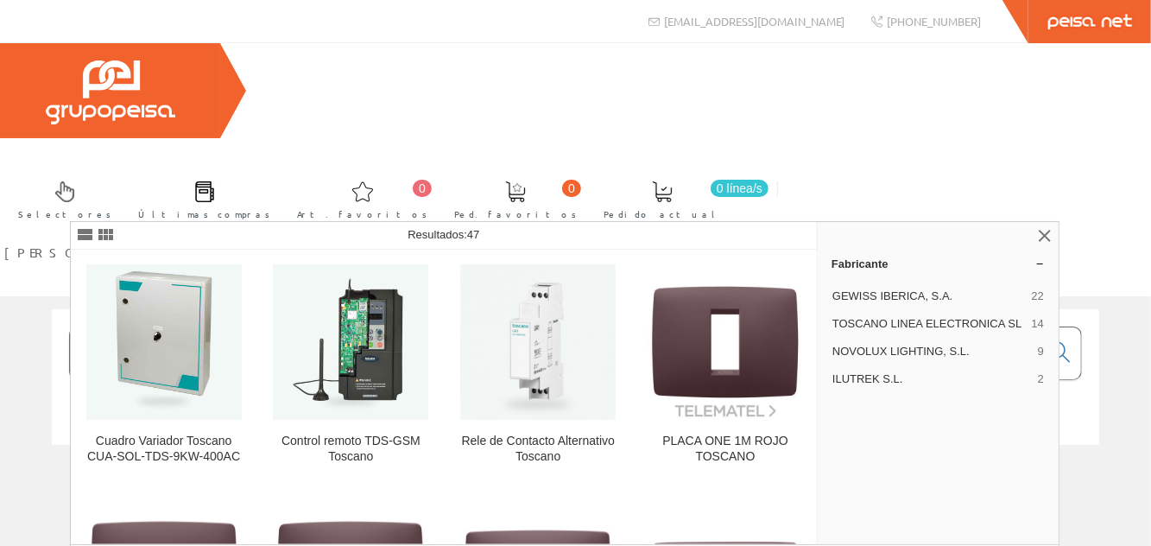  What do you see at coordinates (352, 449) in the screenshot?
I see `div: Control remoto TDS-GSM Toscano` at bounding box center [352, 449].